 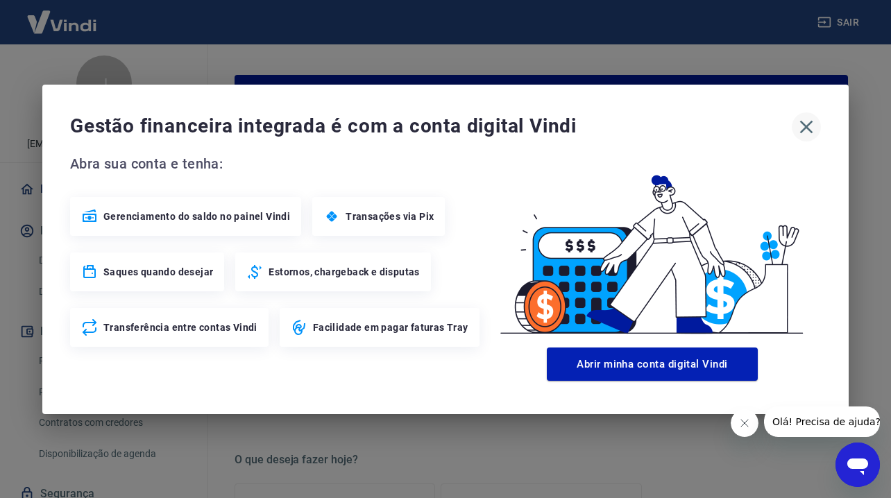 What do you see at coordinates (391, 327) in the screenshot?
I see `span: Facilidade em pagar faturas Tray` at bounding box center [391, 327].